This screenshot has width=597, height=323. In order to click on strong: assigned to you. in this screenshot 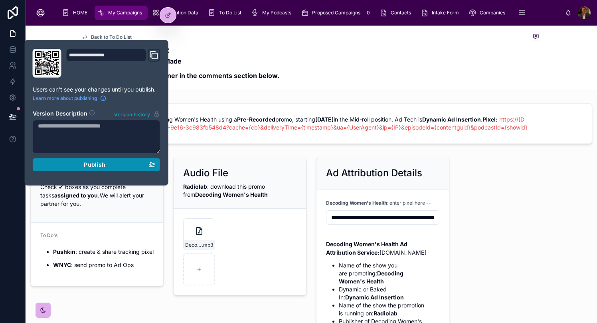, I will do `click(77, 195)`.